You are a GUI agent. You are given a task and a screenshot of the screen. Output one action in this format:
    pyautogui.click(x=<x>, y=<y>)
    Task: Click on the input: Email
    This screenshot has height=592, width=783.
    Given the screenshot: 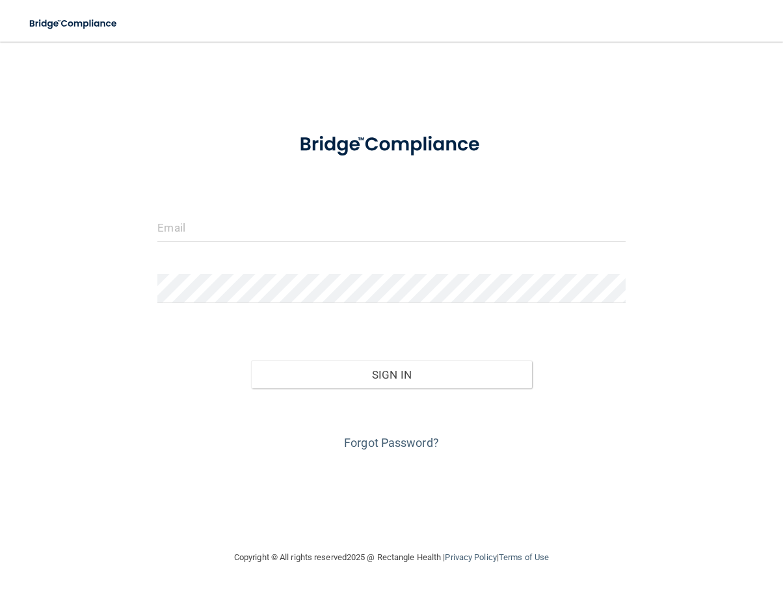 What is the action you would take?
    pyautogui.click(x=391, y=227)
    